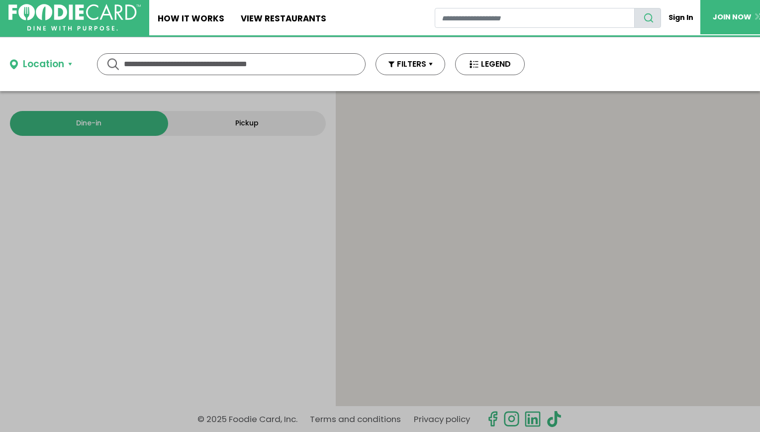  Describe the element at coordinates (681, 17) in the screenshot. I see `a: Sign In` at that location.